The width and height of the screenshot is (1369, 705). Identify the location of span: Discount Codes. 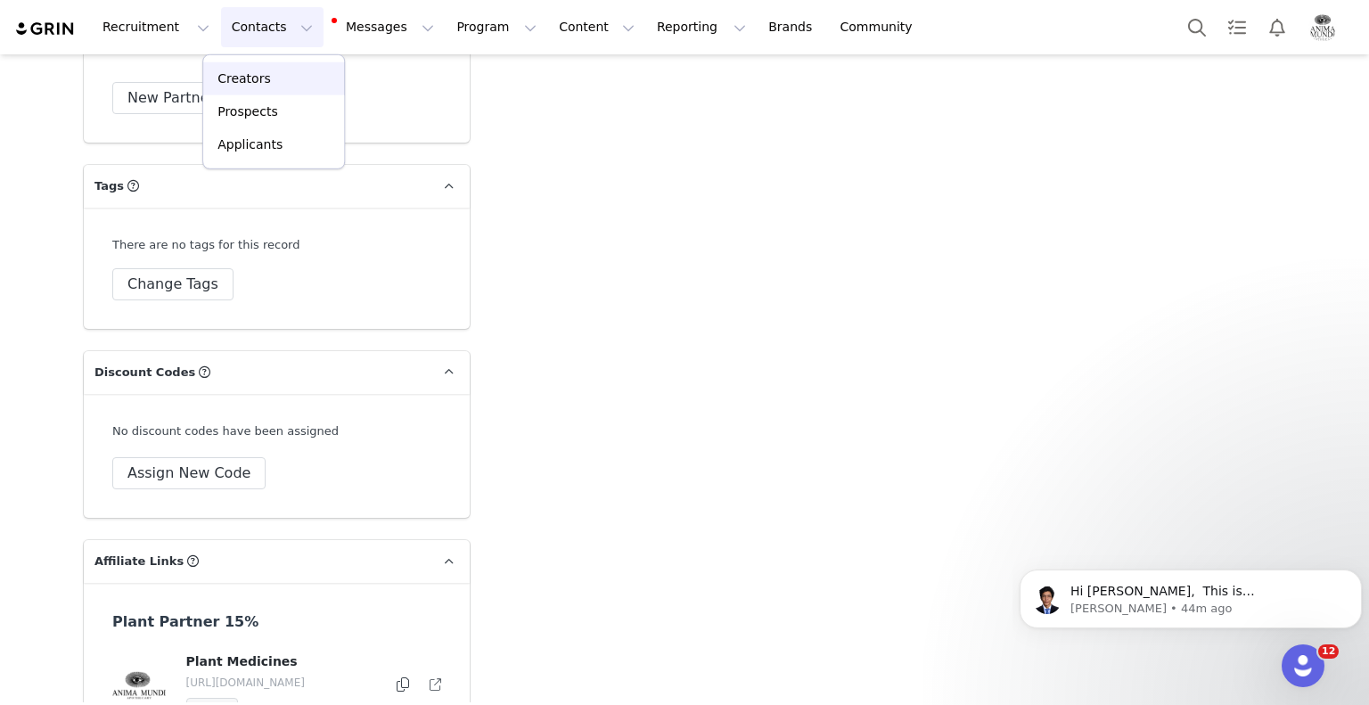
(144, 373).